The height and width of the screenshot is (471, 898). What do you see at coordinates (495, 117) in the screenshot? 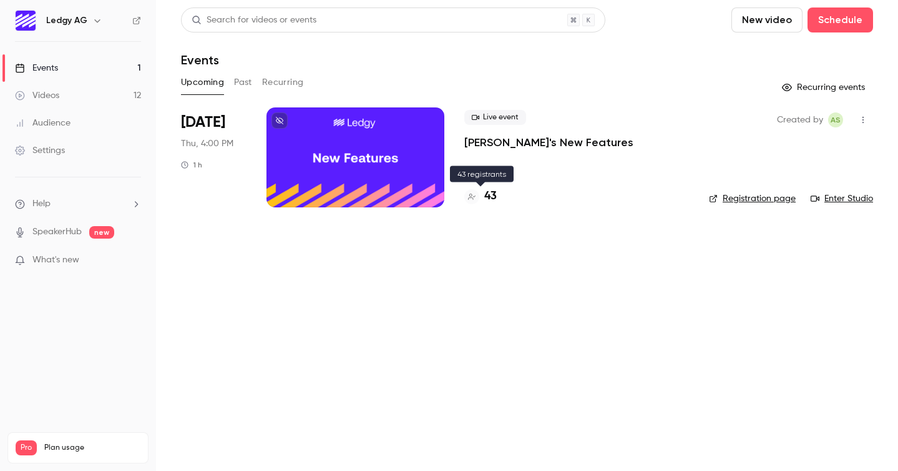
I see `span: Live event` at bounding box center [495, 117].